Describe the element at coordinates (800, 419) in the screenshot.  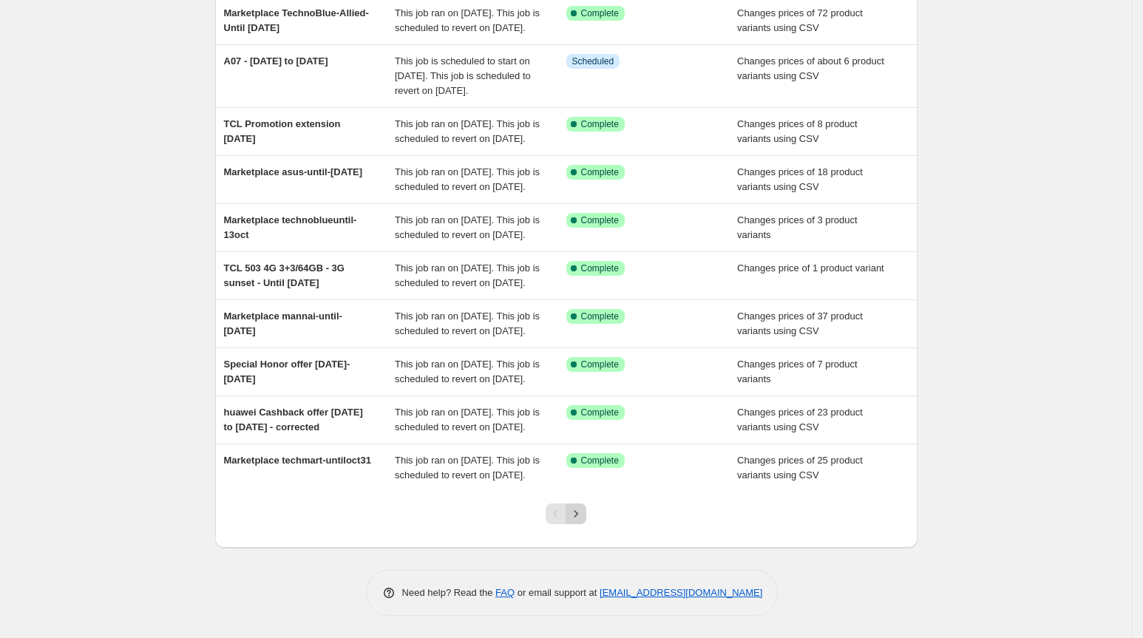
I see `span: Changes prices of 23 product variants using CSV` at that location.